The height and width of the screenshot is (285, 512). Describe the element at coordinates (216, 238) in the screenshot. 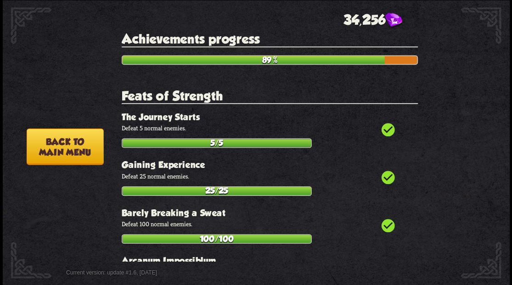

I see `div: 100/100` at that location.